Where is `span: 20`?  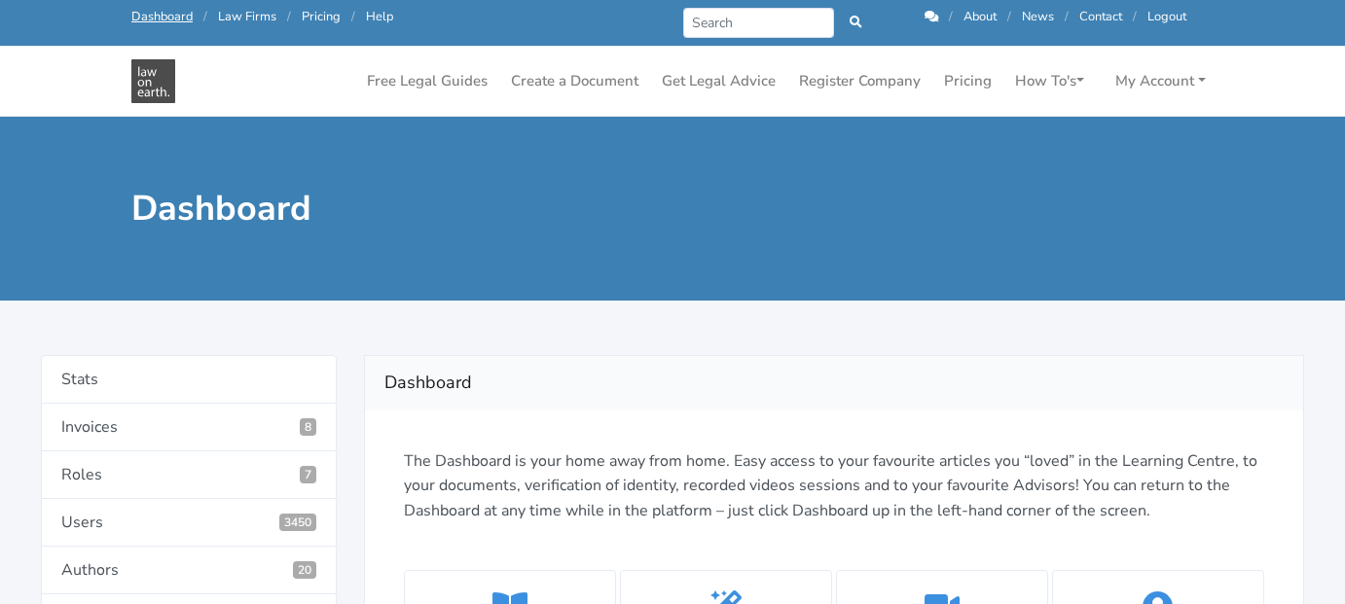
span: 20 is located at coordinates (305, 570).